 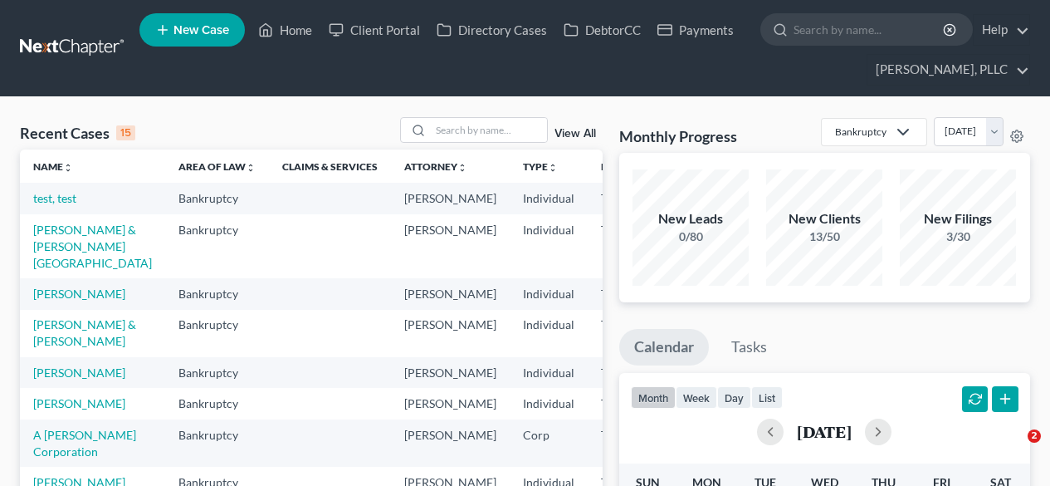 What do you see at coordinates (824, 218) in the screenshot?
I see `div: New Clients` at bounding box center [824, 218].